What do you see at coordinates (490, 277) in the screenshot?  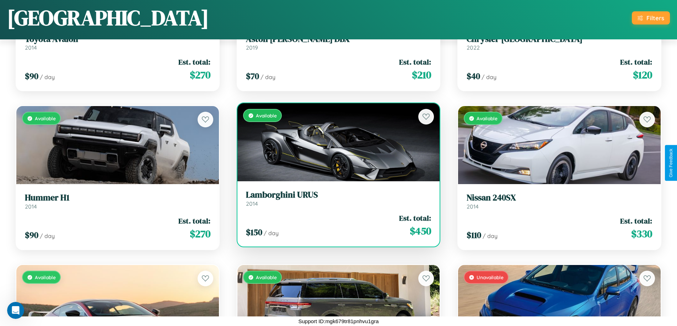 I see `span: Unavailable` at bounding box center [490, 277].